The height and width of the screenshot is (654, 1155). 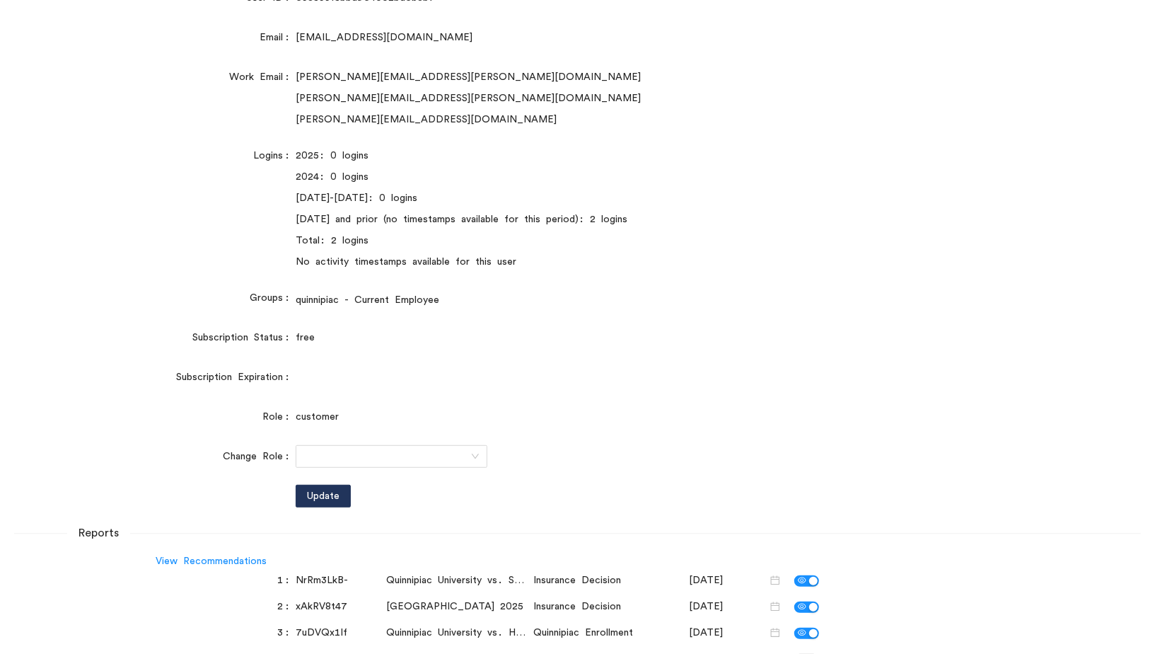 I want to click on div: 7uDVQx1If, so click(x=338, y=633).